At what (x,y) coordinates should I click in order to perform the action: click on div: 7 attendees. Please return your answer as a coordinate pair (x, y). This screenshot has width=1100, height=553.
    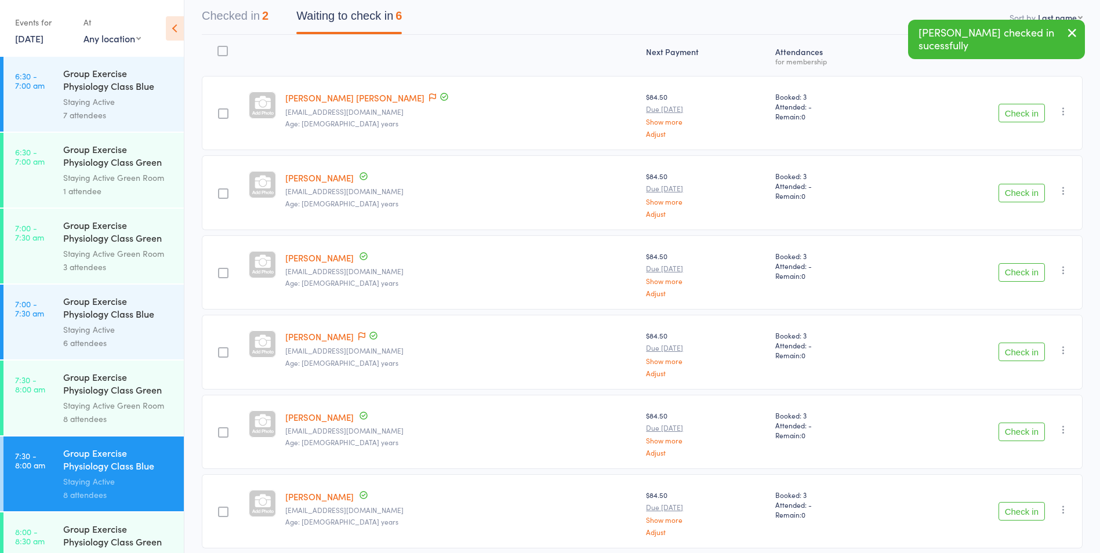
    Looking at the image, I should click on (118, 115).